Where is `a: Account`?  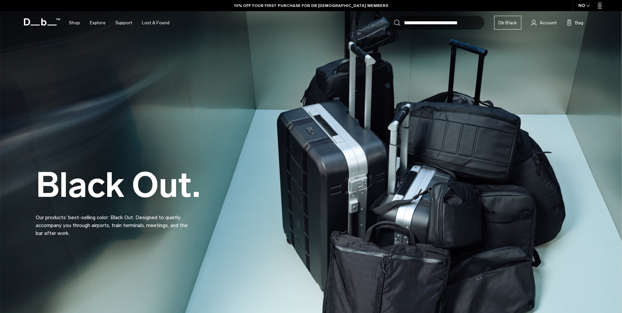 a: Account is located at coordinates (544, 23).